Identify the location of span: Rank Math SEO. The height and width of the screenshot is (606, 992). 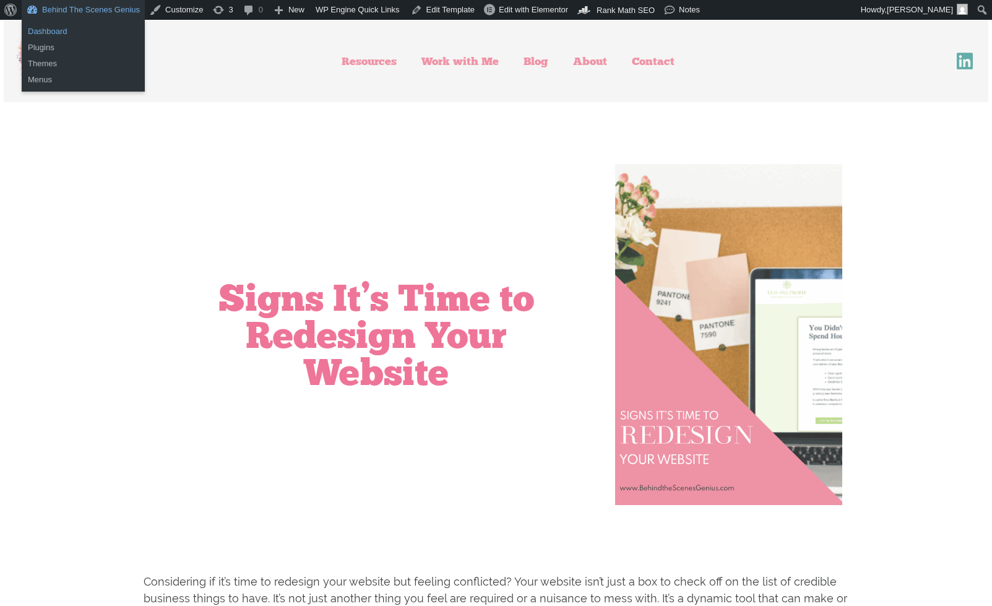
(626, 10).